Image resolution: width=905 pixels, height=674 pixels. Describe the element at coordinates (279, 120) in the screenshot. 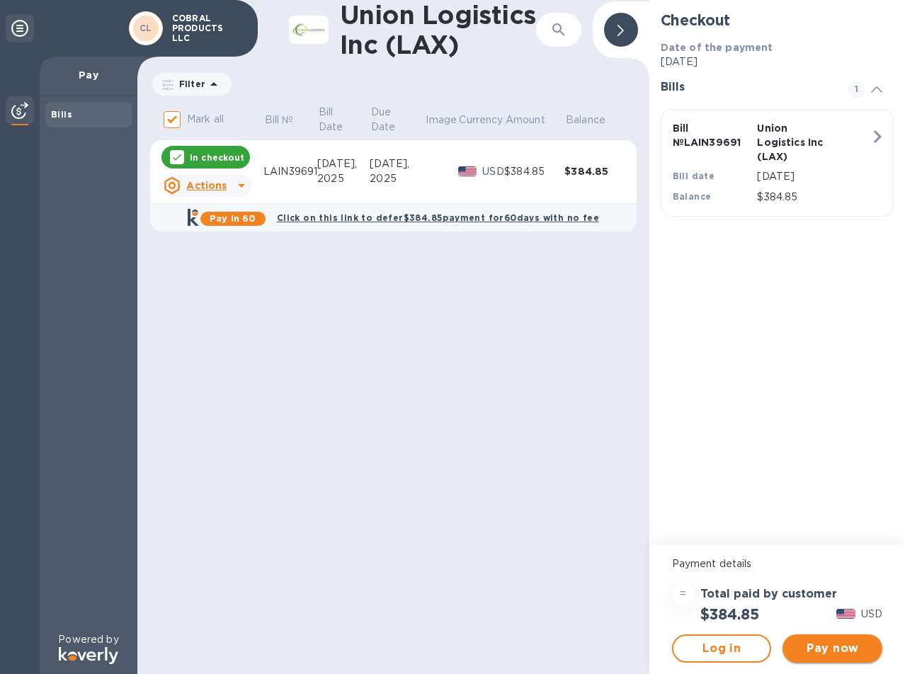

I see `p: Bill №` at that location.